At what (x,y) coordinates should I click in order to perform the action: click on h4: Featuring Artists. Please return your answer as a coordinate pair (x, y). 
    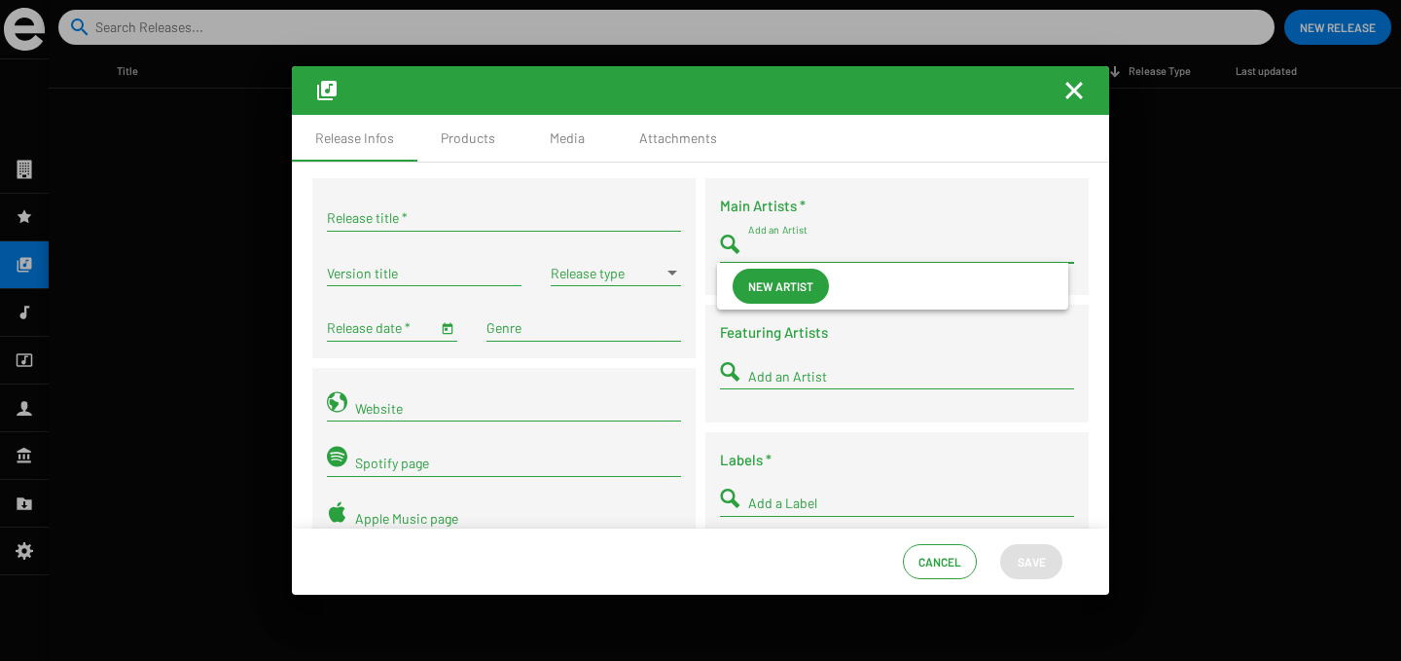
    Looking at the image, I should click on (897, 332).